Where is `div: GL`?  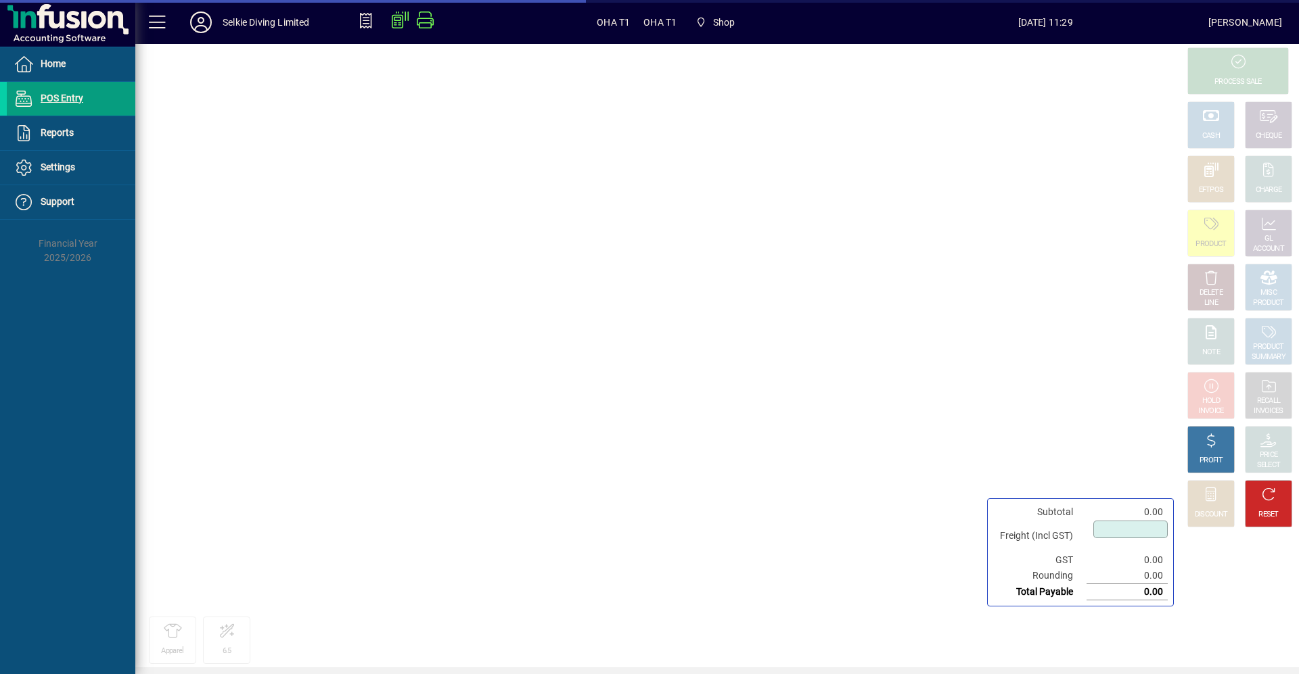
div: GL is located at coordinates (1268, 239).